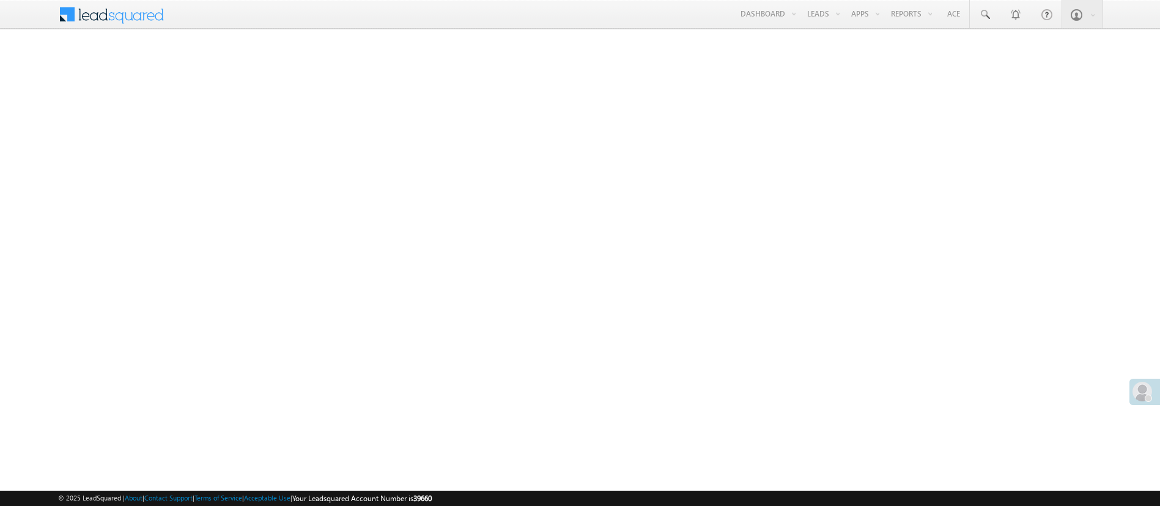 The width and height of the screenshot is (1160, 506). I want to click on span: Your Leadsquared Account Number is, so click(362, 498).